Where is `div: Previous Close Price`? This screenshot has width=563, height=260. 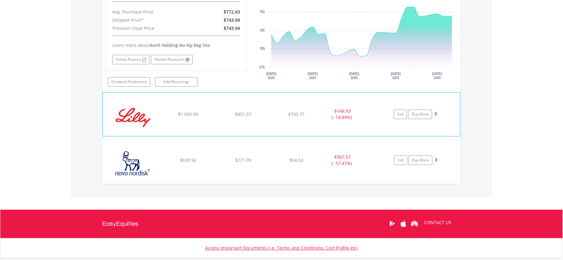 div: Previous Close Price is located at coordinates (153, 28).